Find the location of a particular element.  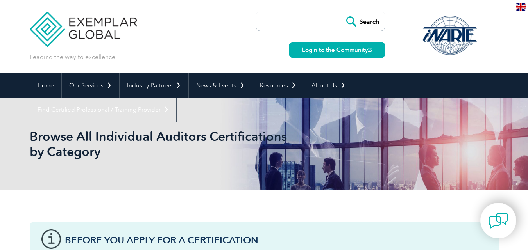

a: Industry Partners is located at coordinates (154, 86).